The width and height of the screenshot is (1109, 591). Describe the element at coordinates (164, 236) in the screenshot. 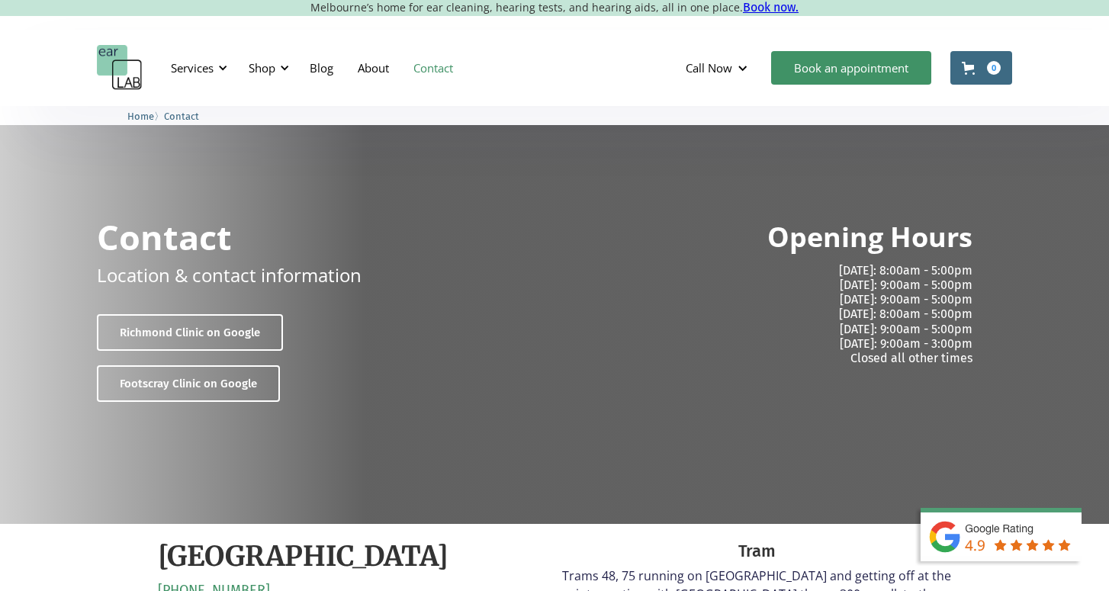

I see `h1: Contact` at that location.